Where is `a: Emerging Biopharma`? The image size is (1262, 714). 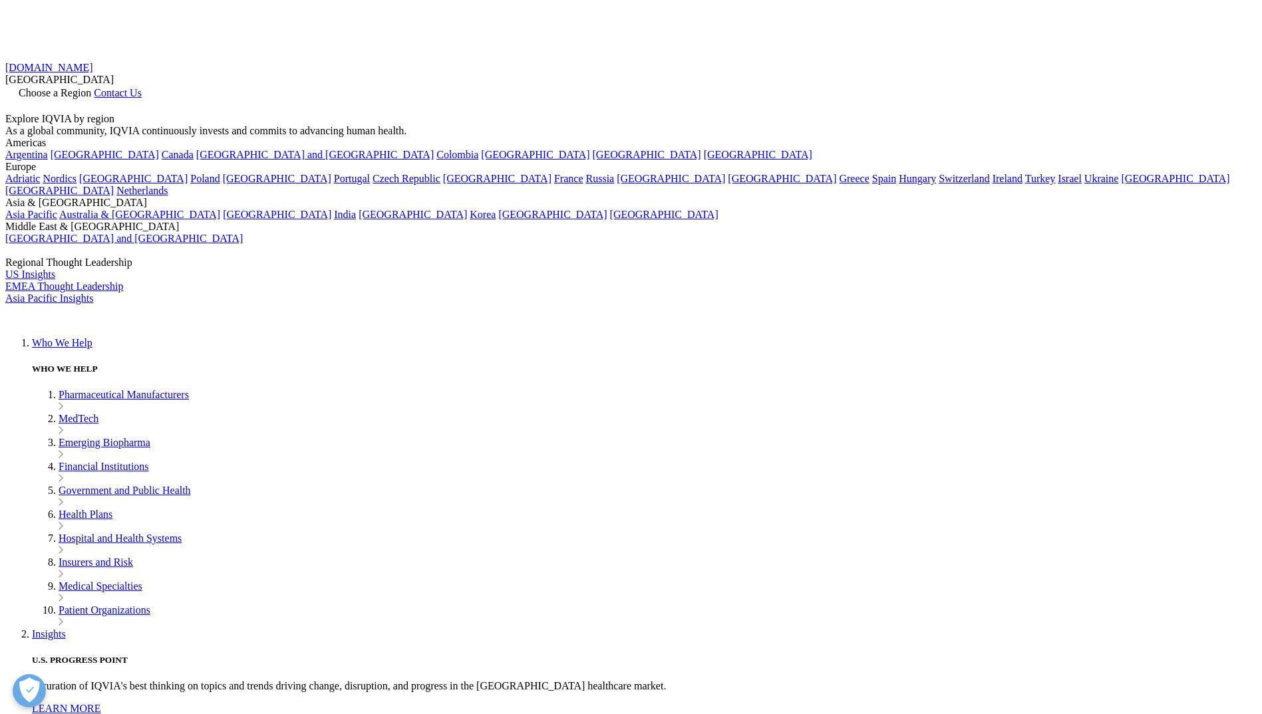 a: Emerging Biopharma is located at coordinates (104, 442).